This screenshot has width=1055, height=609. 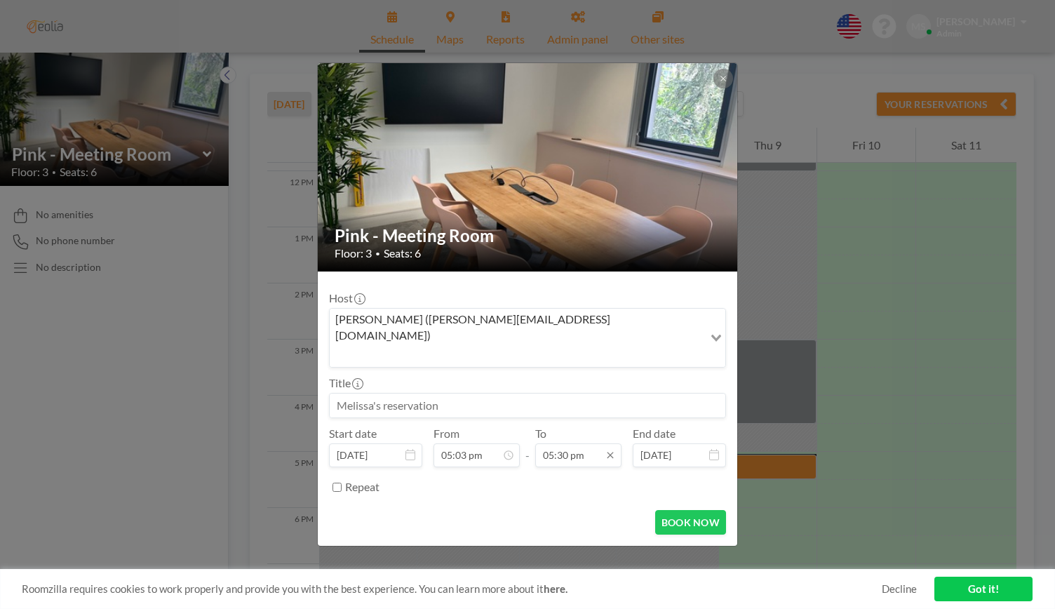 What do you see at coordinates (555, 588) in the screenshot?
I see `a: here.` at bounding box center [555, 588].